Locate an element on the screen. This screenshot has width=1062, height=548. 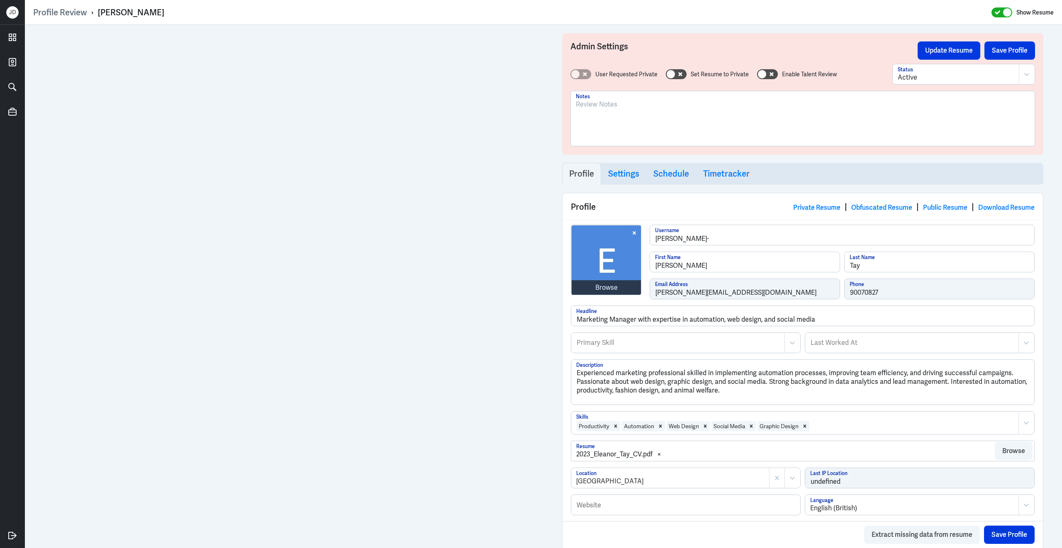
button: Browse is located at coordinates (1013, 451).